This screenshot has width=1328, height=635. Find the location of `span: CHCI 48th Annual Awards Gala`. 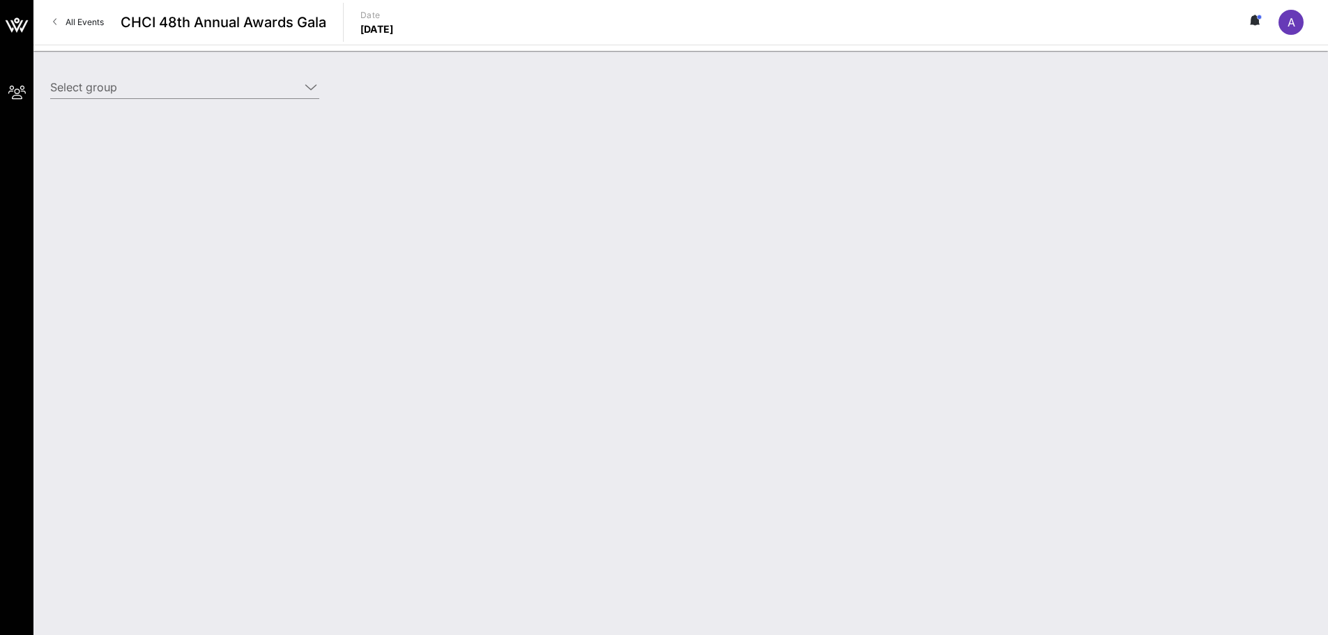

span: CHCI 48th Annual Awards Gala is located at coordinates (223, 22).